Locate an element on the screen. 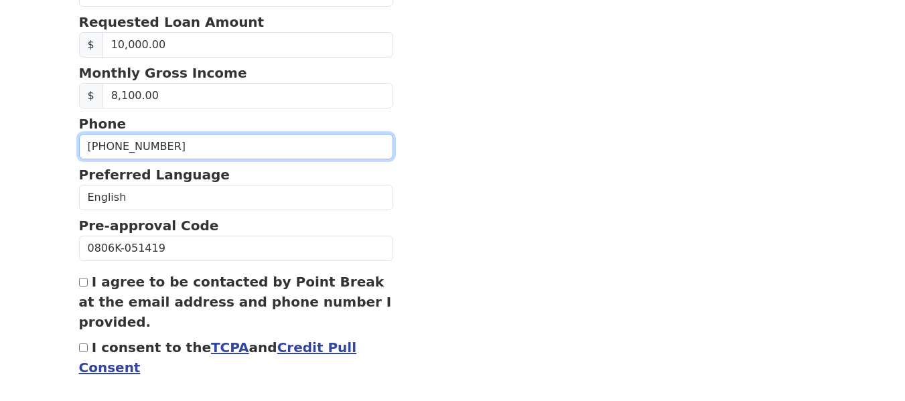  input: Requested Loan Amount is located at coordinates (248, 45).